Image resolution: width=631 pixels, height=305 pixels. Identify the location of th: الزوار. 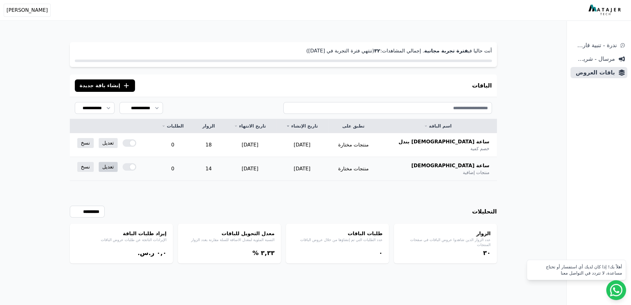
(209, 126).